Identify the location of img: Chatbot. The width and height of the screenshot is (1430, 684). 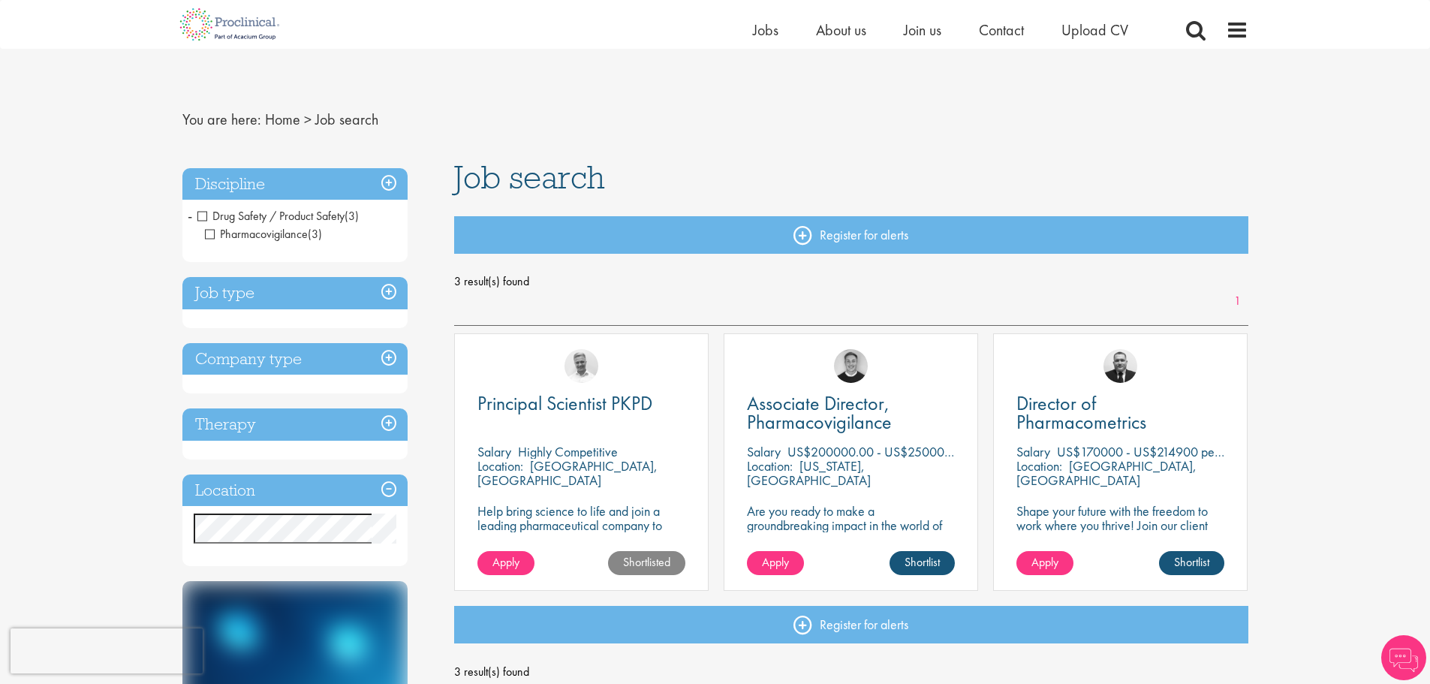
(1403, 657).